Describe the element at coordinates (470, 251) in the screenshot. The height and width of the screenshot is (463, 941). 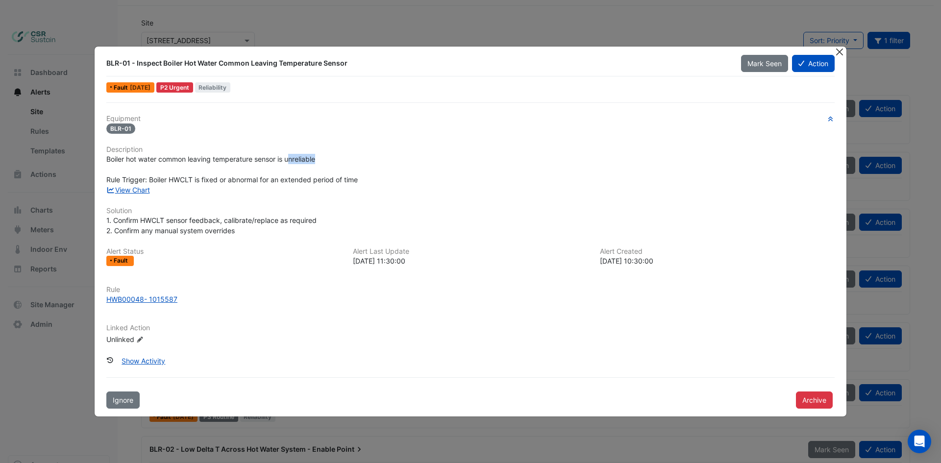
I see `h6: Alert Last Update` at that location.